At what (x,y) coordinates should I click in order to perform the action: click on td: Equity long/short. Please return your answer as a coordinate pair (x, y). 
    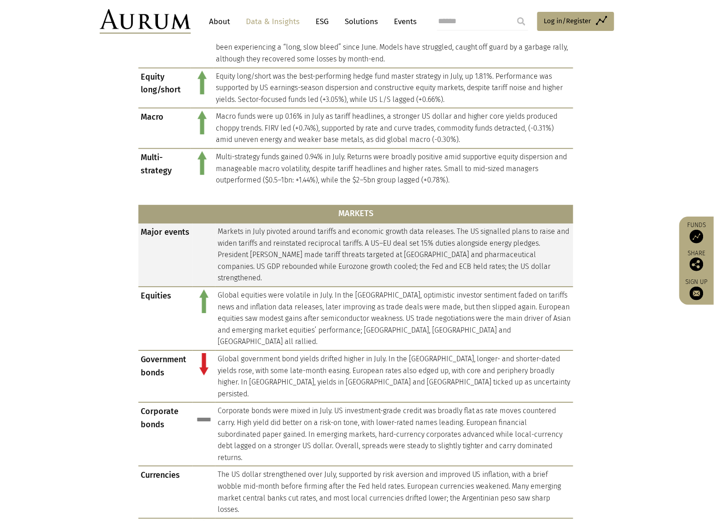
    Looking at the image, I should click on (164, 88).